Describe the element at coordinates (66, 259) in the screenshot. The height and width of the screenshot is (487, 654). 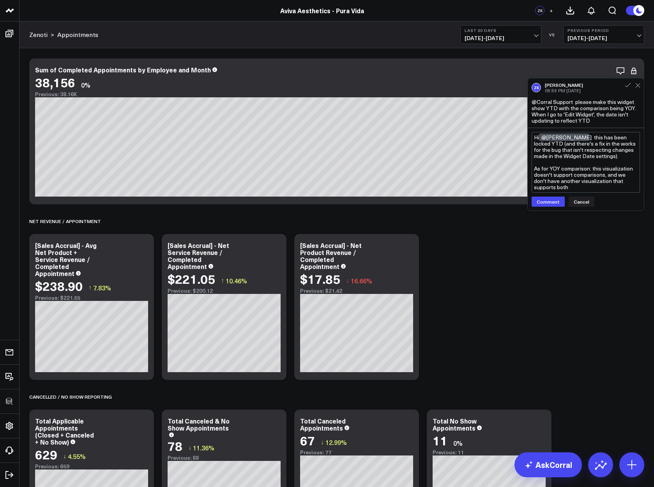
I see `div: [Sales Accrual] - Avg Net Product + Service Revenue / Completed Appointment` at that location.